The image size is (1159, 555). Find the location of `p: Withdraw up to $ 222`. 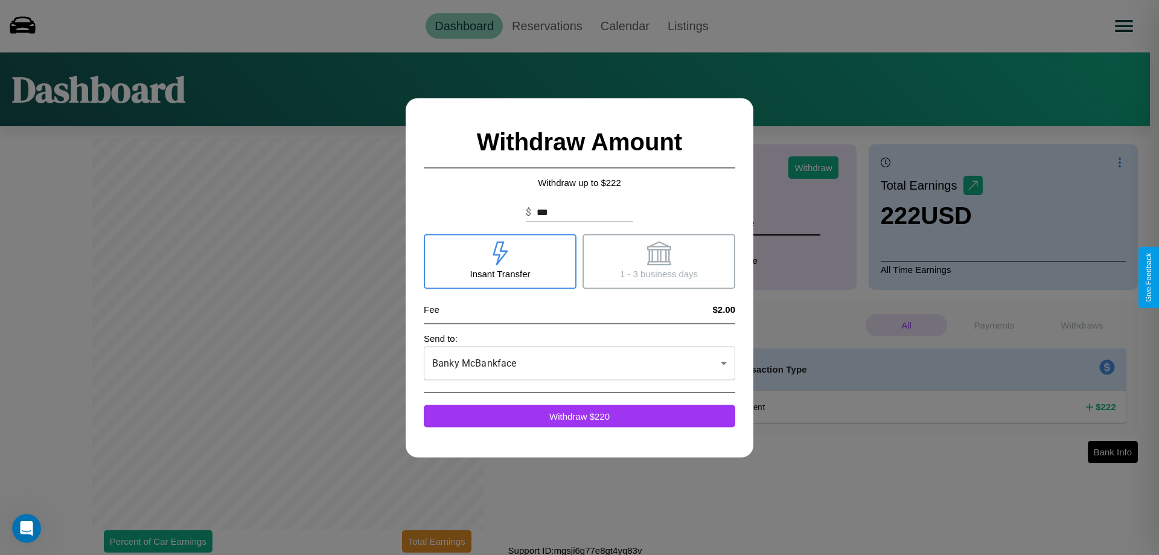

p: Withdraw up to $ 222 is located at coordinates (580, 182).